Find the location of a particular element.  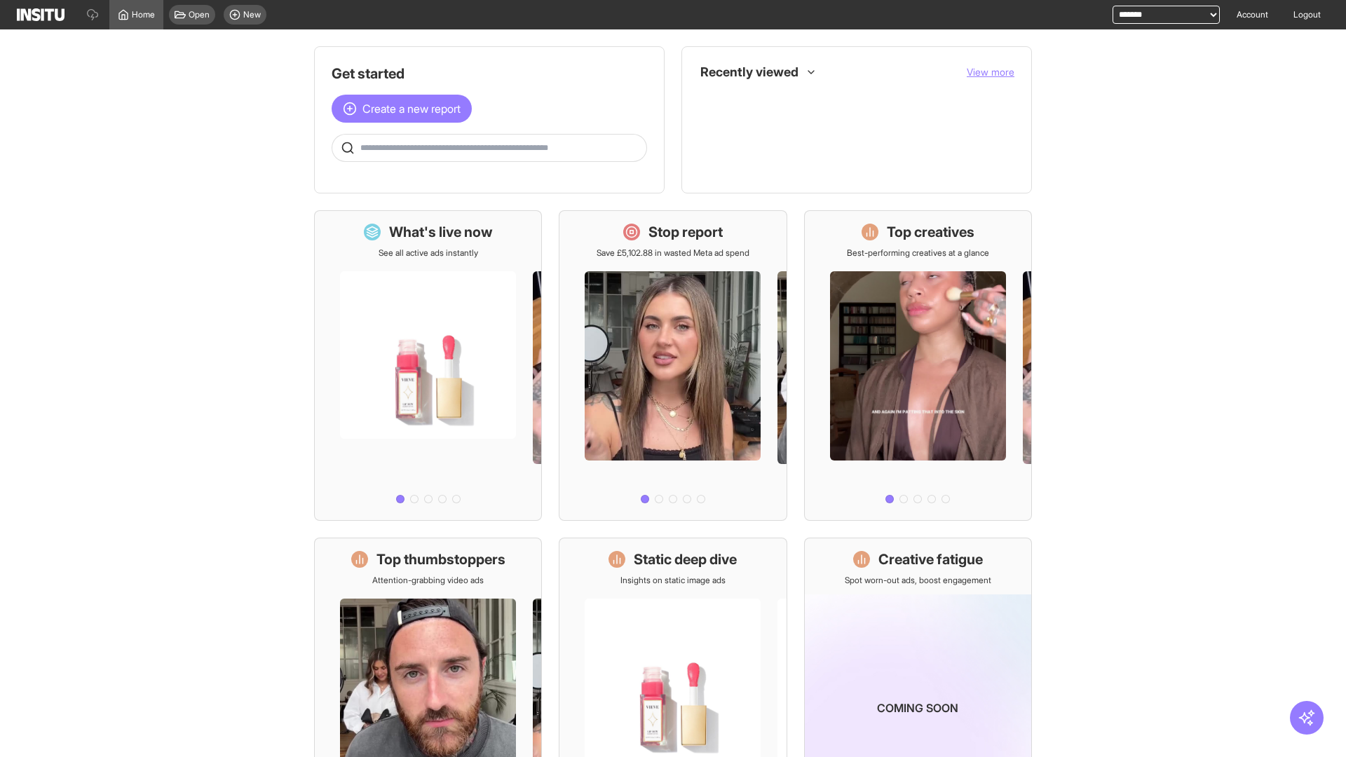

span: View more is located at coordinates (990, 71).